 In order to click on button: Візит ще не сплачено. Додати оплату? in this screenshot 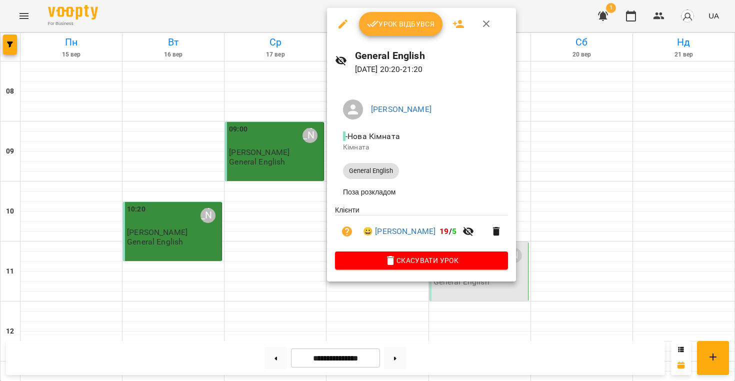, I will do `click(347, 232)`.